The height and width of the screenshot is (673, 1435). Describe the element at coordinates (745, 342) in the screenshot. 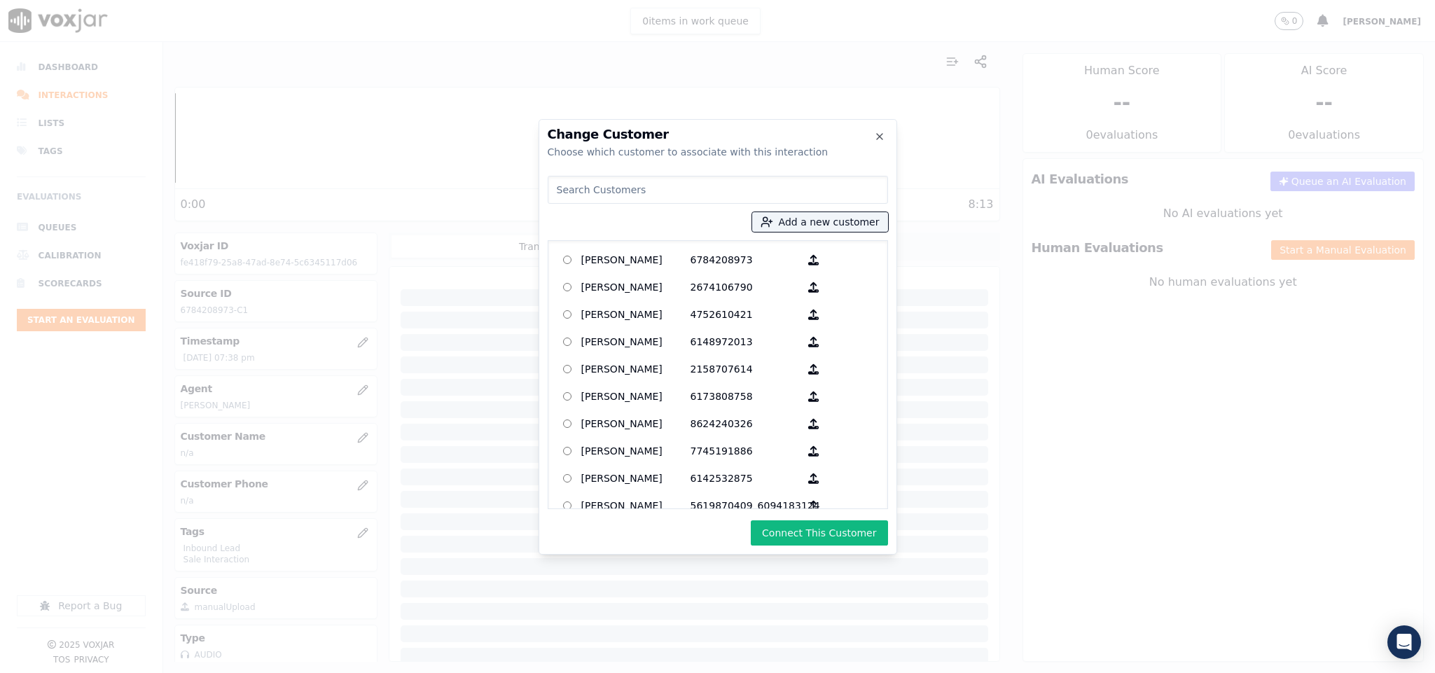

I see `p: 6148972013` at that location.